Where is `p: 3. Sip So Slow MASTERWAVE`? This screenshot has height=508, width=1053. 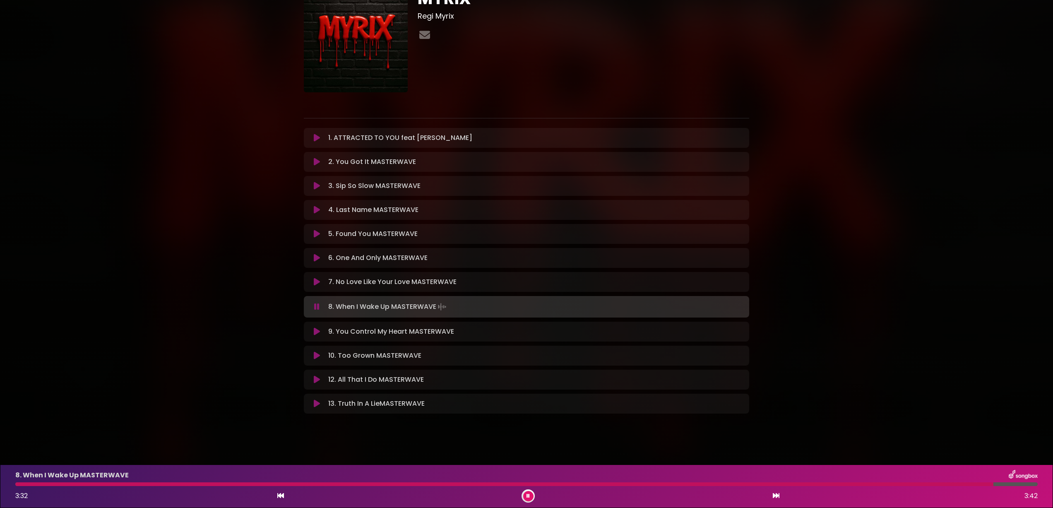
p: 3. Sip So Slow MASTERWAVE is located at coordinates (374, 186).